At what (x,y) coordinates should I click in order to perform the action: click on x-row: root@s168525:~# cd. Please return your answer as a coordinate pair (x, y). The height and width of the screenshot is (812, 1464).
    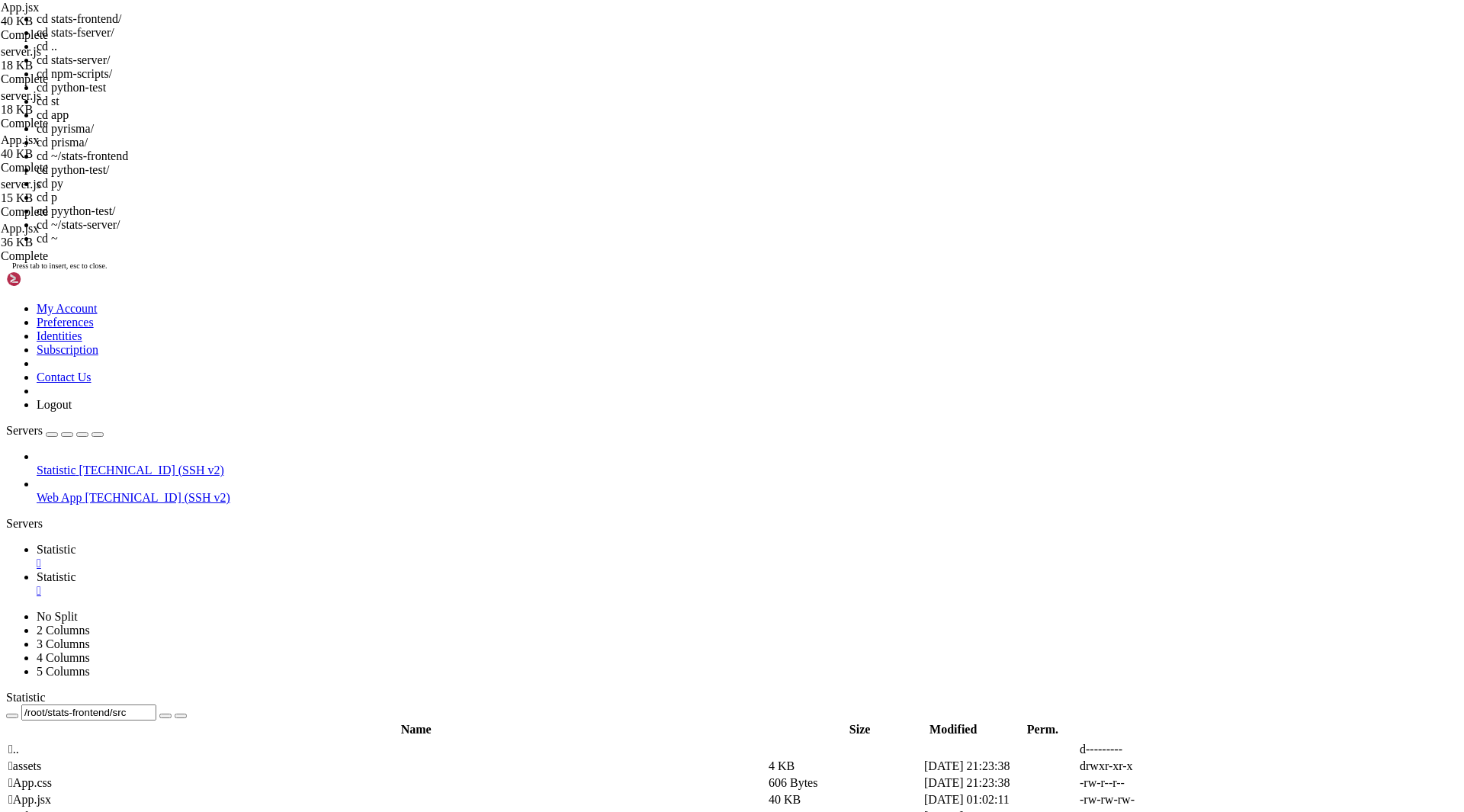
    Looking at the image, I should click on (636, 471).